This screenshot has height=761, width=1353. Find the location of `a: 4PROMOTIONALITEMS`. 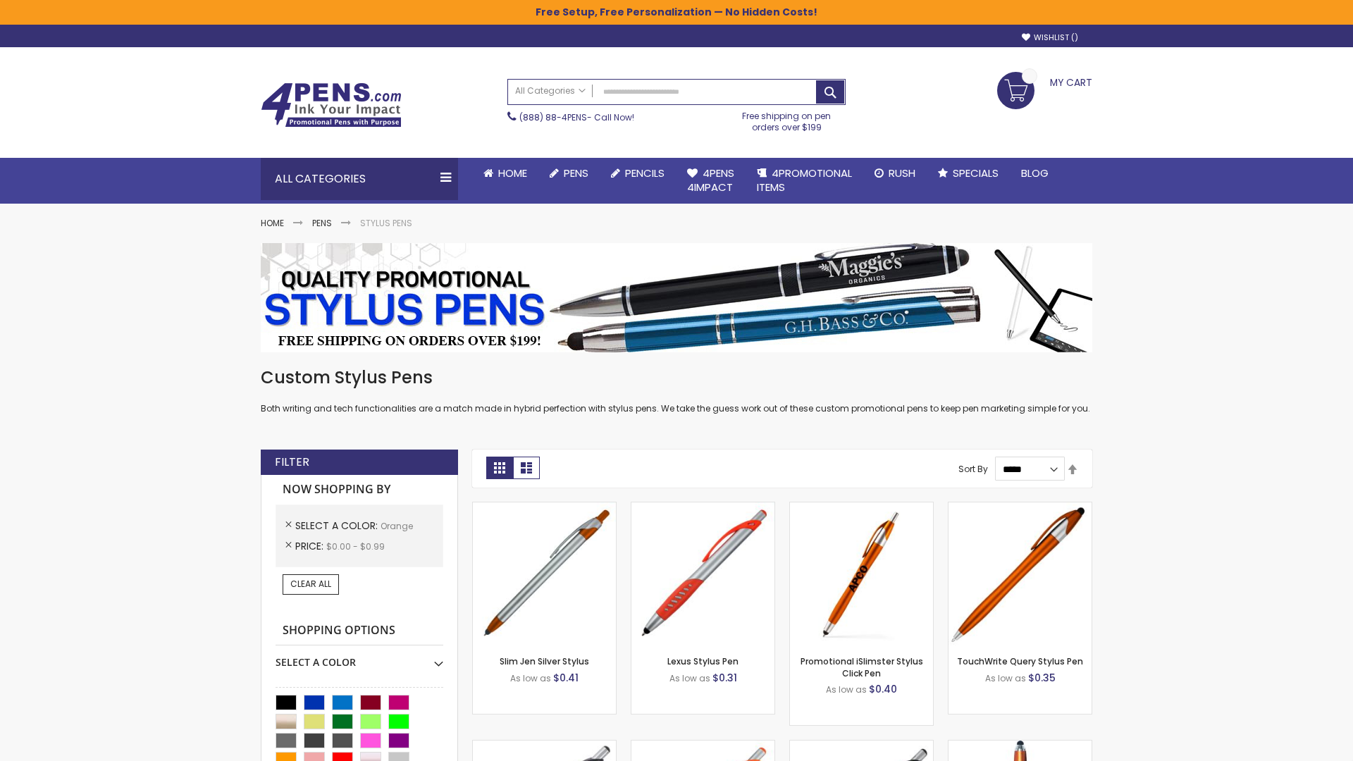

a: 4PROMOTIONALITEMS is located at coordinates (804, 180).